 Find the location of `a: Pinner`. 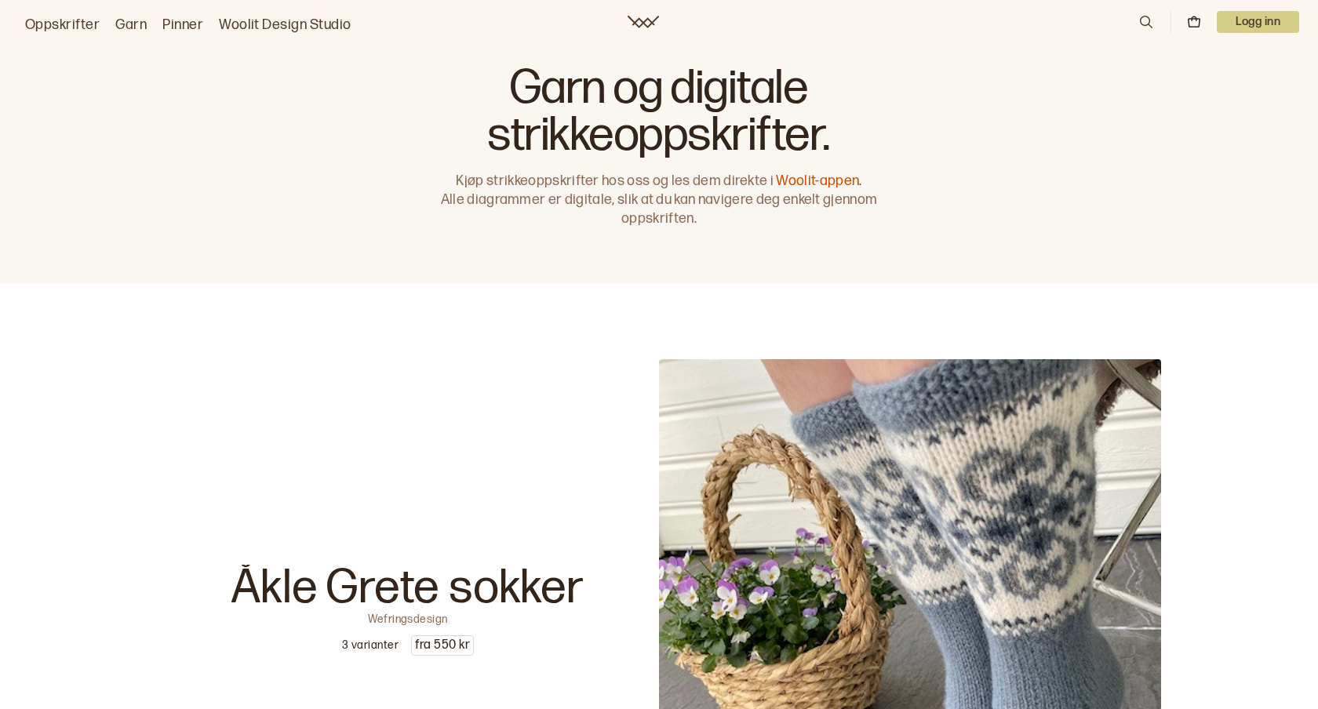

a: Pinner is located at coordinates (183, 25).